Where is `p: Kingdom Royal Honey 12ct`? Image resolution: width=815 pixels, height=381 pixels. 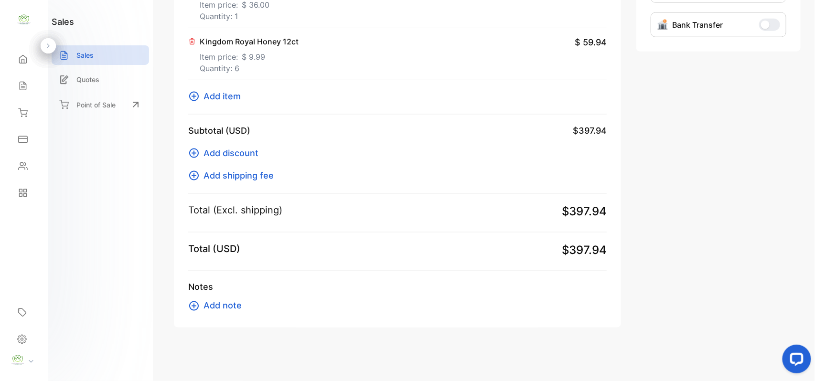
p: Kingdom Royal Honey 12ct is located at coordinates (249, 42).